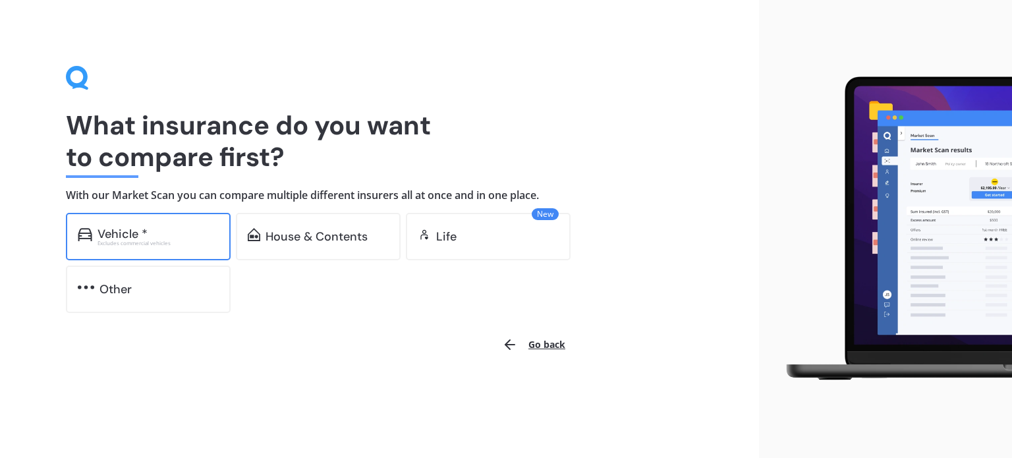 The image size is (1012, 458). What do you see at coordinates (424, 235) in the screenshot?
I see `img: life.f720d6a2d7cdcd3ad642.svg` at bounding box center [424, 235].